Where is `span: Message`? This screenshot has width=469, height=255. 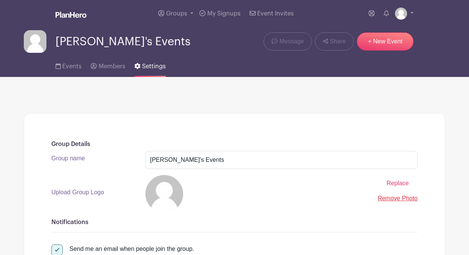
span: Message is located at coordinates (292, 42).